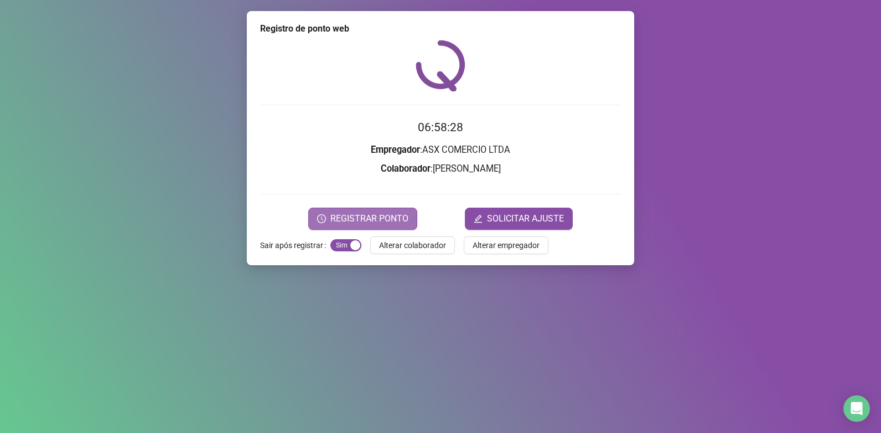 The width and height of the screenshot is (881, 433). What do you see at coordinates (440, 29) in the screenshot?
I see `div: Registro de ponto web` at bounding box center [440, 29].